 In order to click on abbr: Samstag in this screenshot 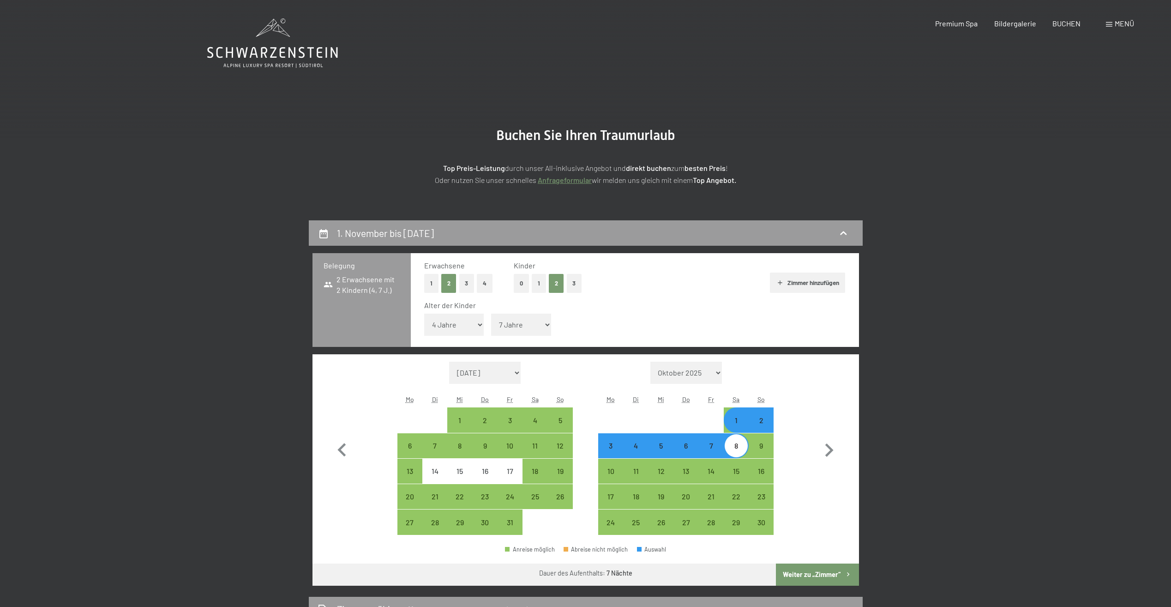, I will do `click(736, 399)`.